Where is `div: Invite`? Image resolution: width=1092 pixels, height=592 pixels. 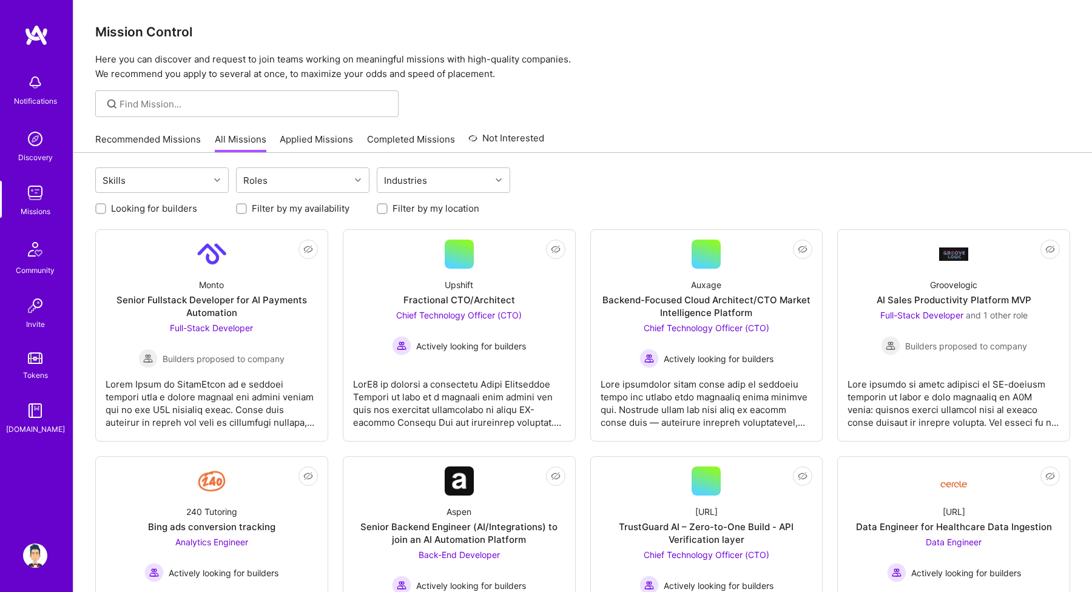 div: Invite is located at coordinates (35, 324).